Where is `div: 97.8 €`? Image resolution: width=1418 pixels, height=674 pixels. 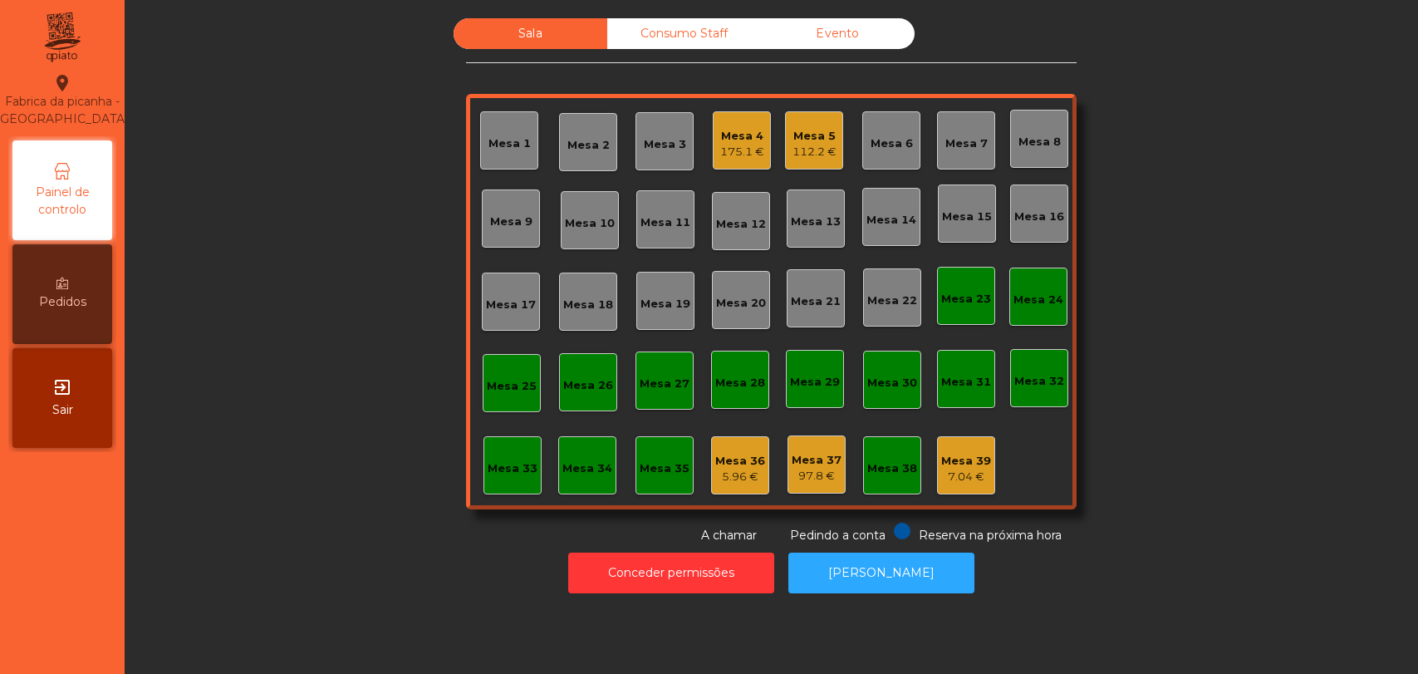 div: 97.8 € is located at coordinates (817, 476).